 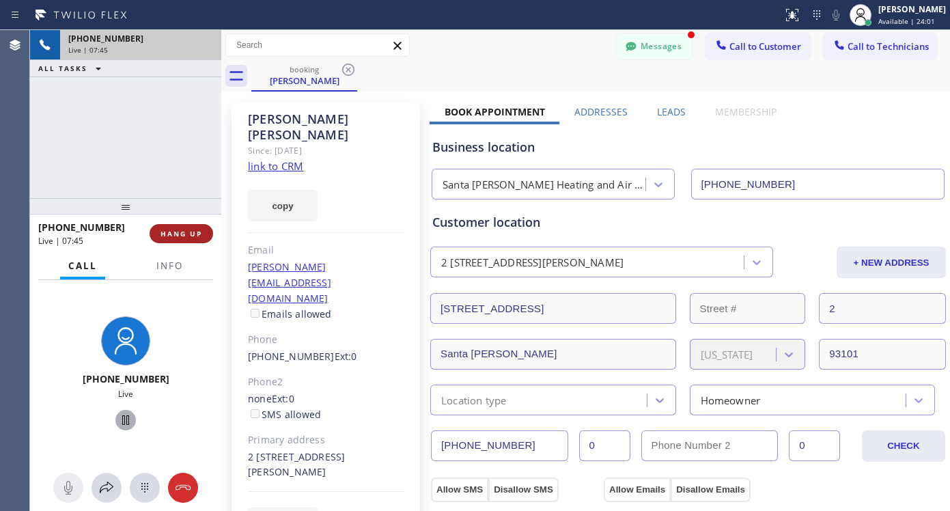 I want to click on input: Street #, so click(x=748, y=308).